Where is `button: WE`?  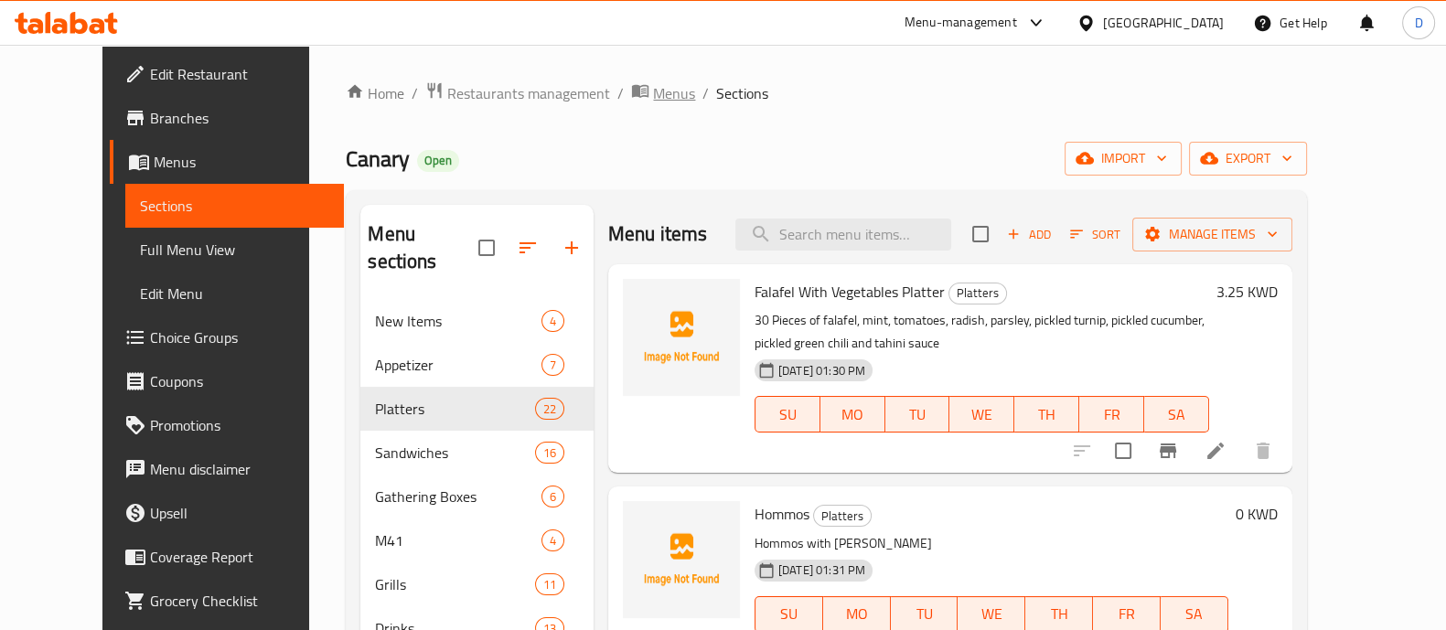
button: WE is located at coordinates (982, 414).